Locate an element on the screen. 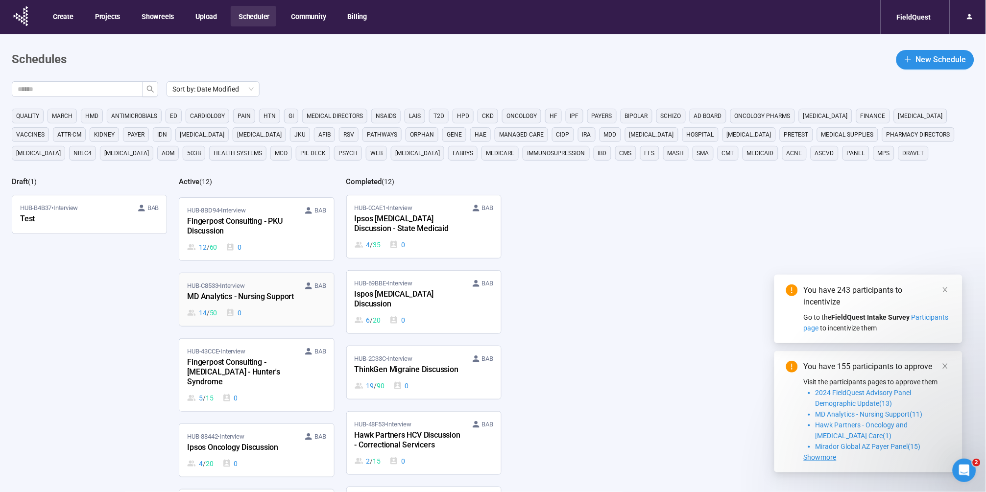 The width and height of the screenshot is (986, 492). span: finance is located at coordinates (873, 116).